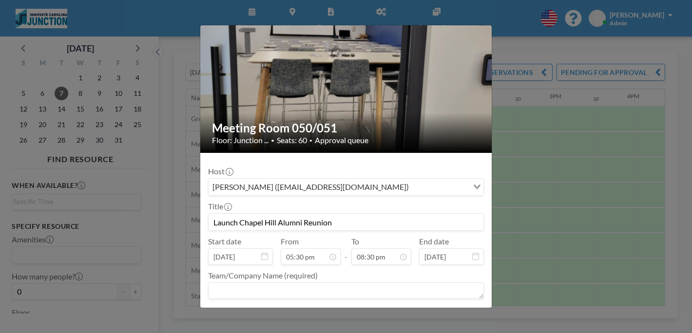  What do you see at coordinates (263, 276) in the screenshot?
I see `label: Team/Company Name (required)` at bounding box center [263, 276].